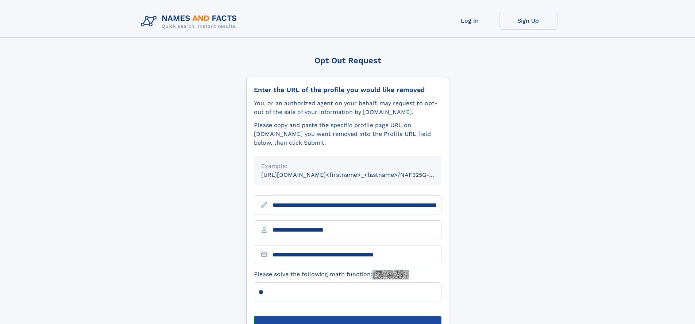  What do you see at coordinates (348, 60) in the screenshot?
I see `div: Opt Out Request` at bounding box center [348, 60].